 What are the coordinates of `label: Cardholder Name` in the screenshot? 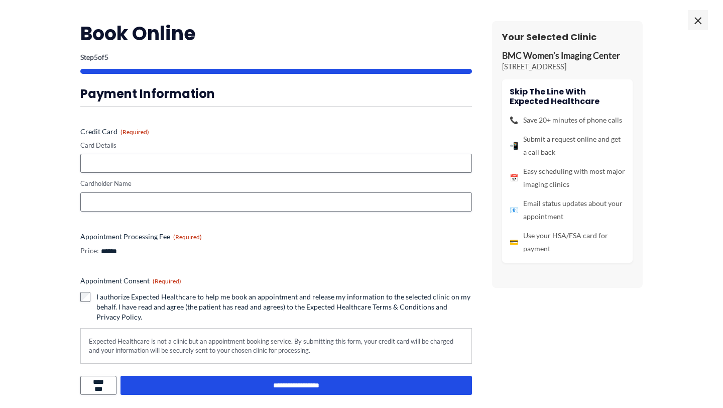 It's located at (276, 183).